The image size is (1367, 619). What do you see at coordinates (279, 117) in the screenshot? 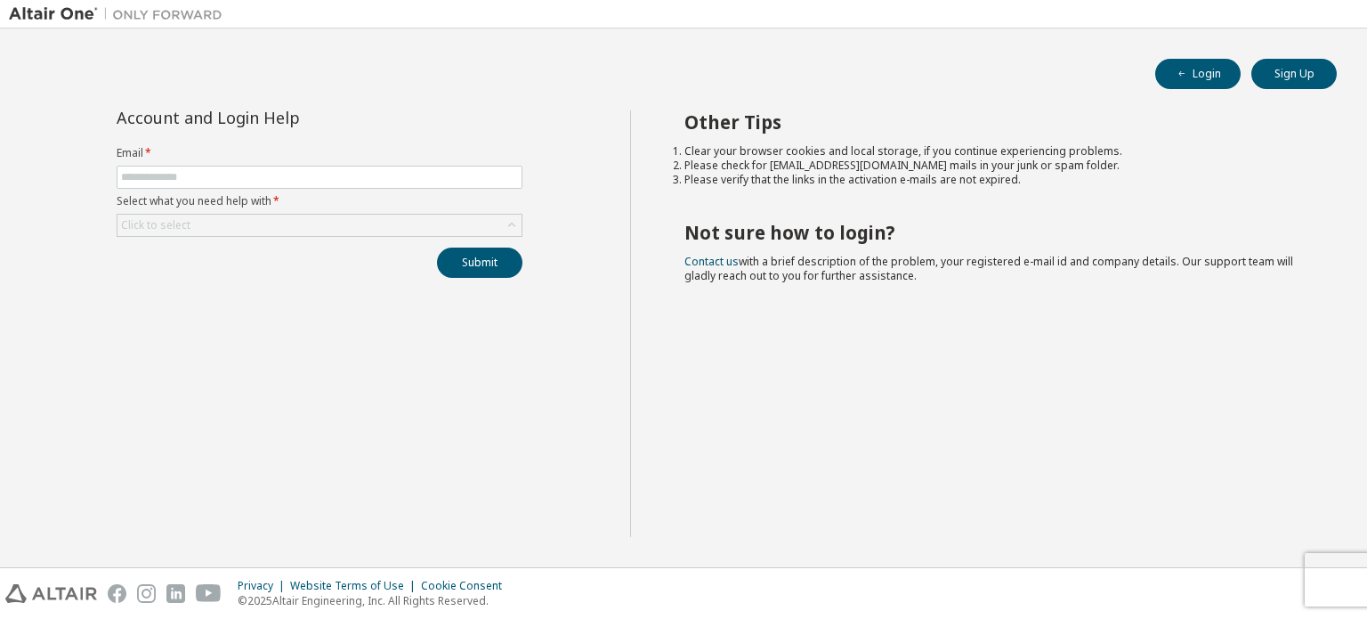
I see `div: Account and Login Help` at bounding box center [279, 117].